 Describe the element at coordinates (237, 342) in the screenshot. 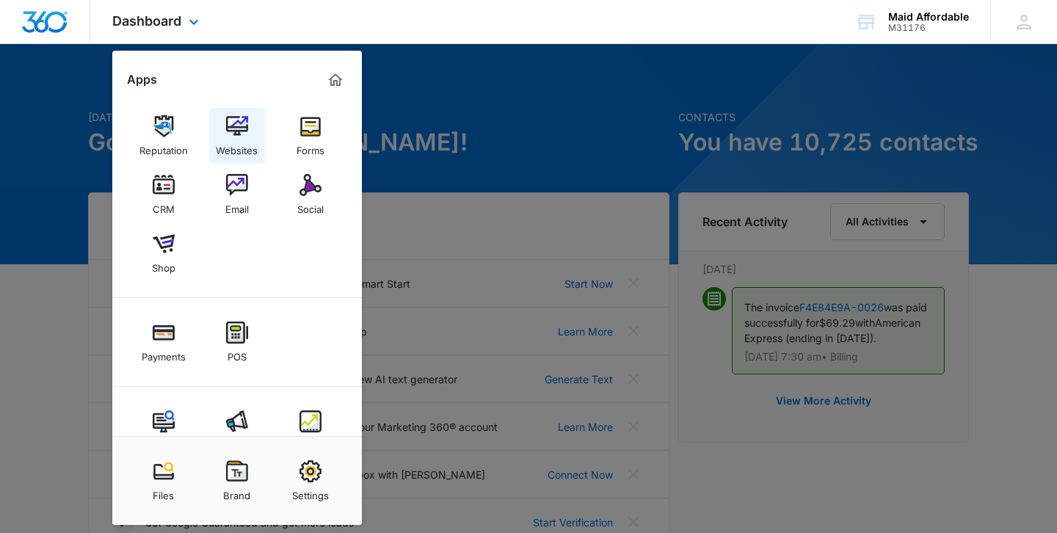

I see `a: POS` at that location.